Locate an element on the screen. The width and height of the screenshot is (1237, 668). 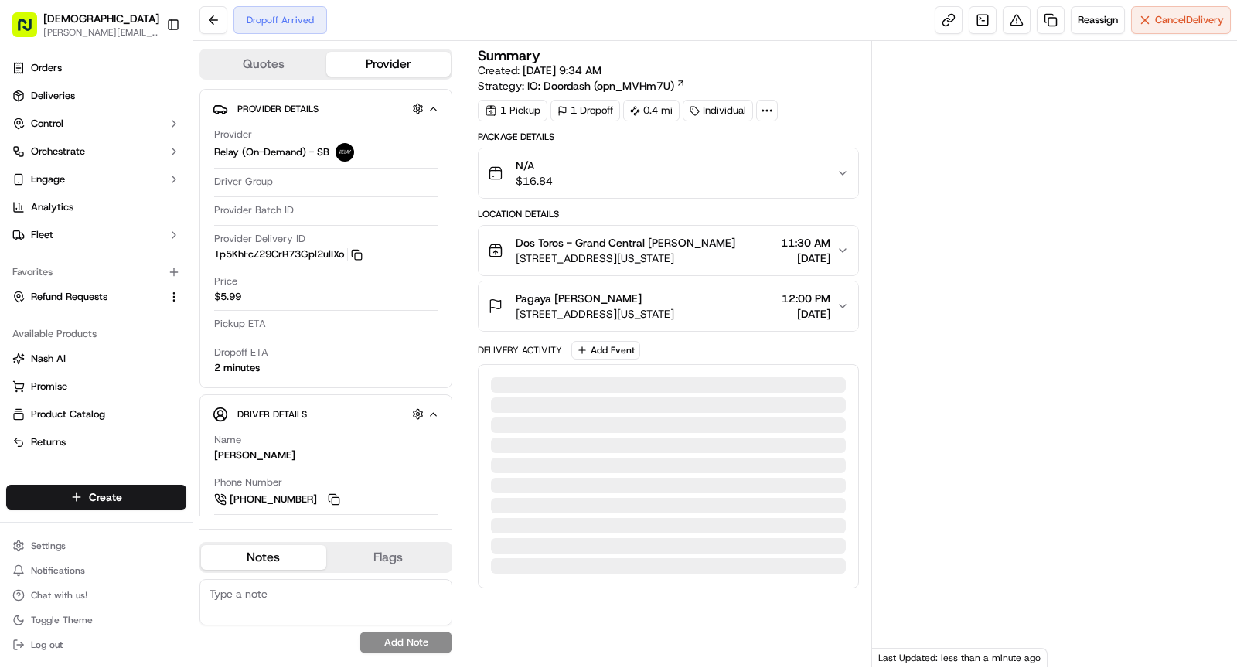
button: Reassign is located at coordinates (1098, 20).